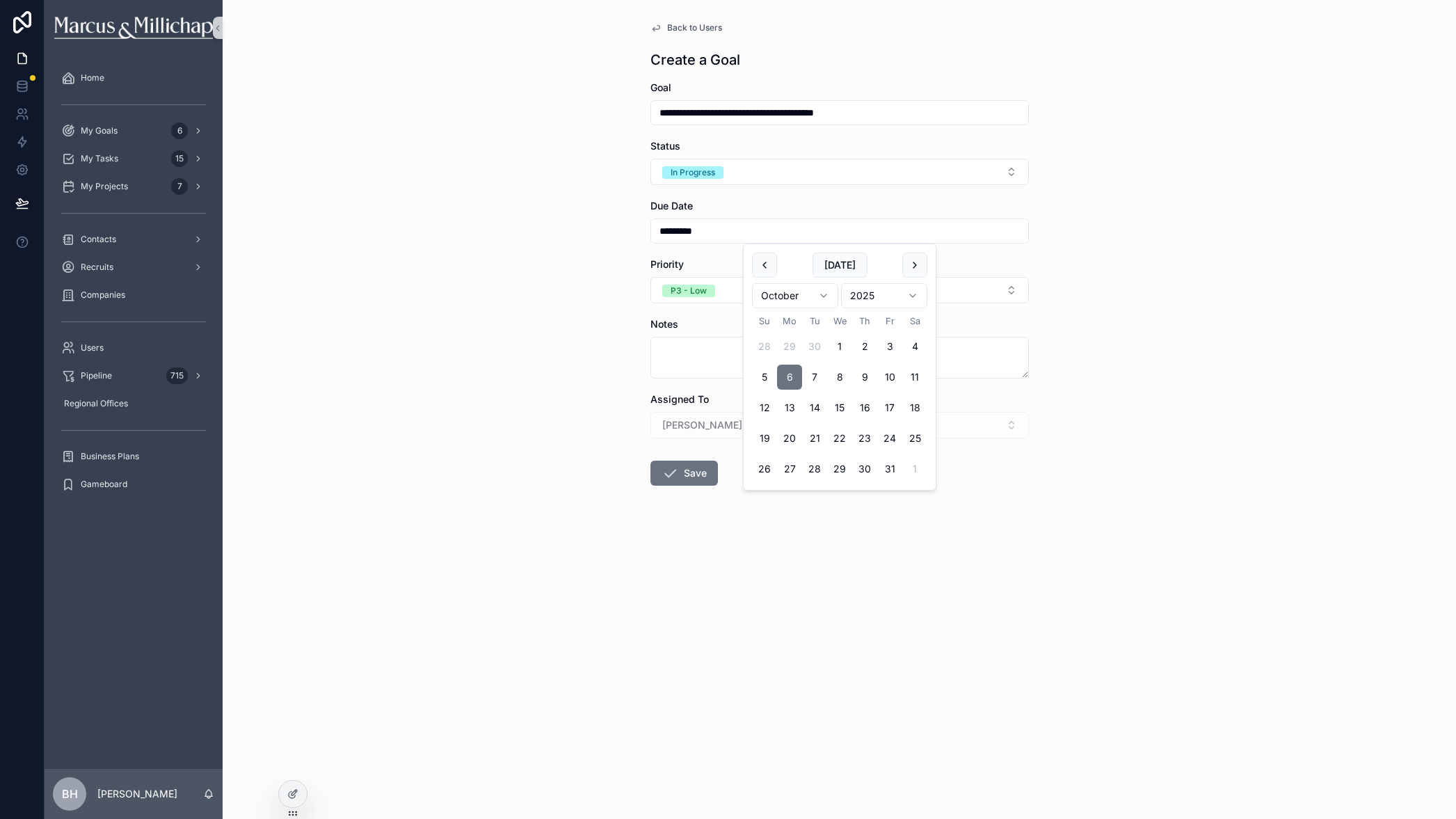  I want to click on h1: Create a Goal, so click(695, 60).